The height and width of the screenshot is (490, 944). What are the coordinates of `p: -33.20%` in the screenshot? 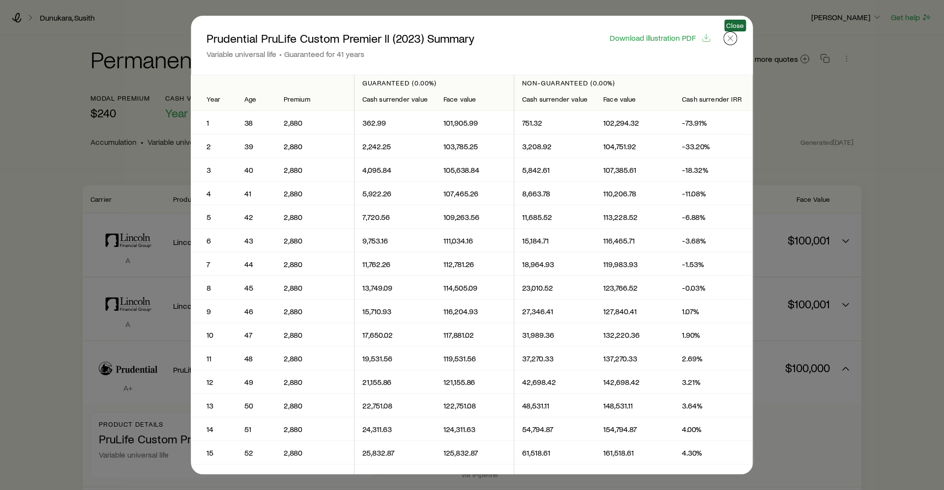 It's located at (713, 146).